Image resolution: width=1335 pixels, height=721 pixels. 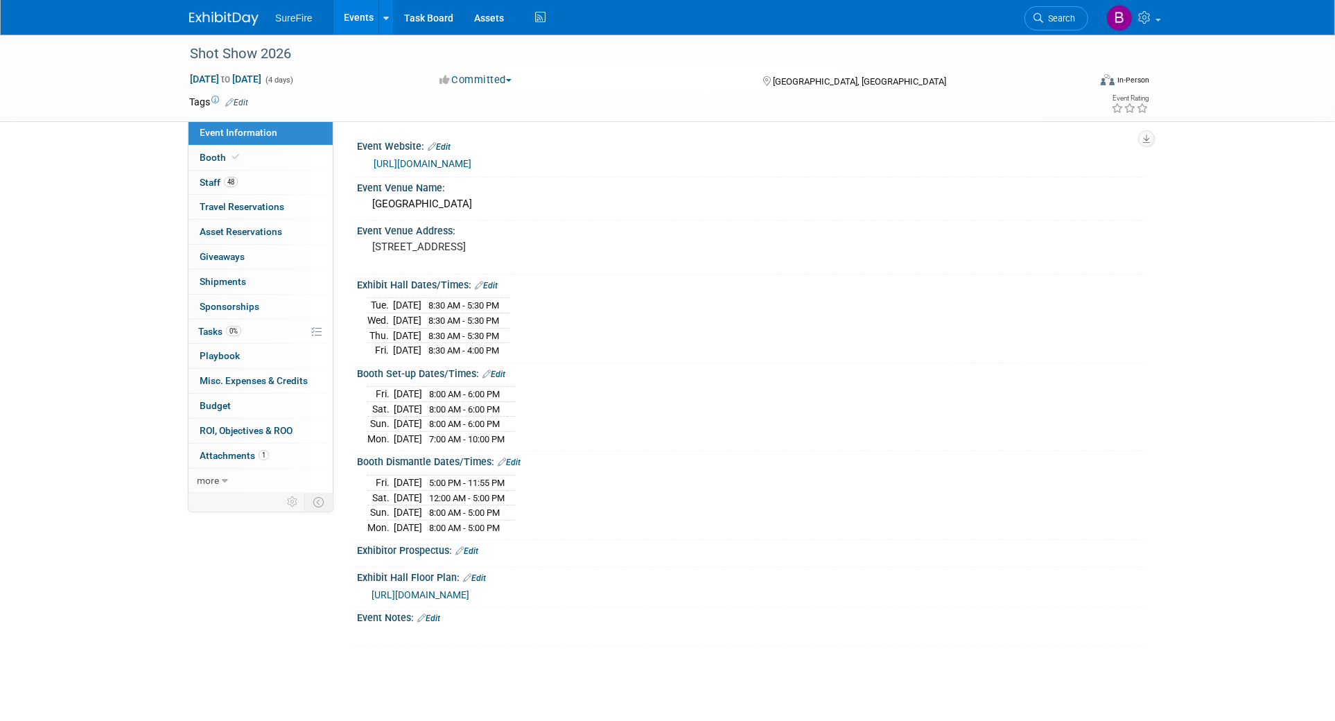 I want to click on td: Thu., so click(x=380, y=335).